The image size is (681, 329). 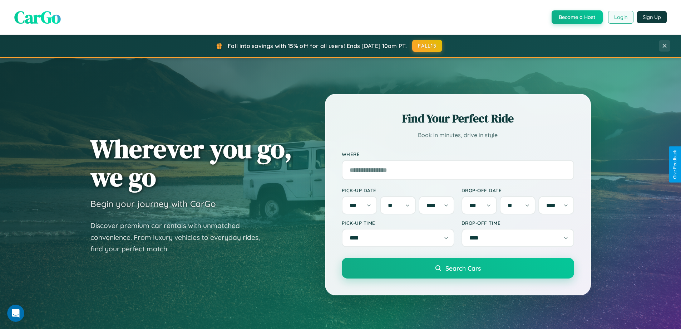 I want to click on p: Book in minutes, drive in style, so click(x=458, y=135).